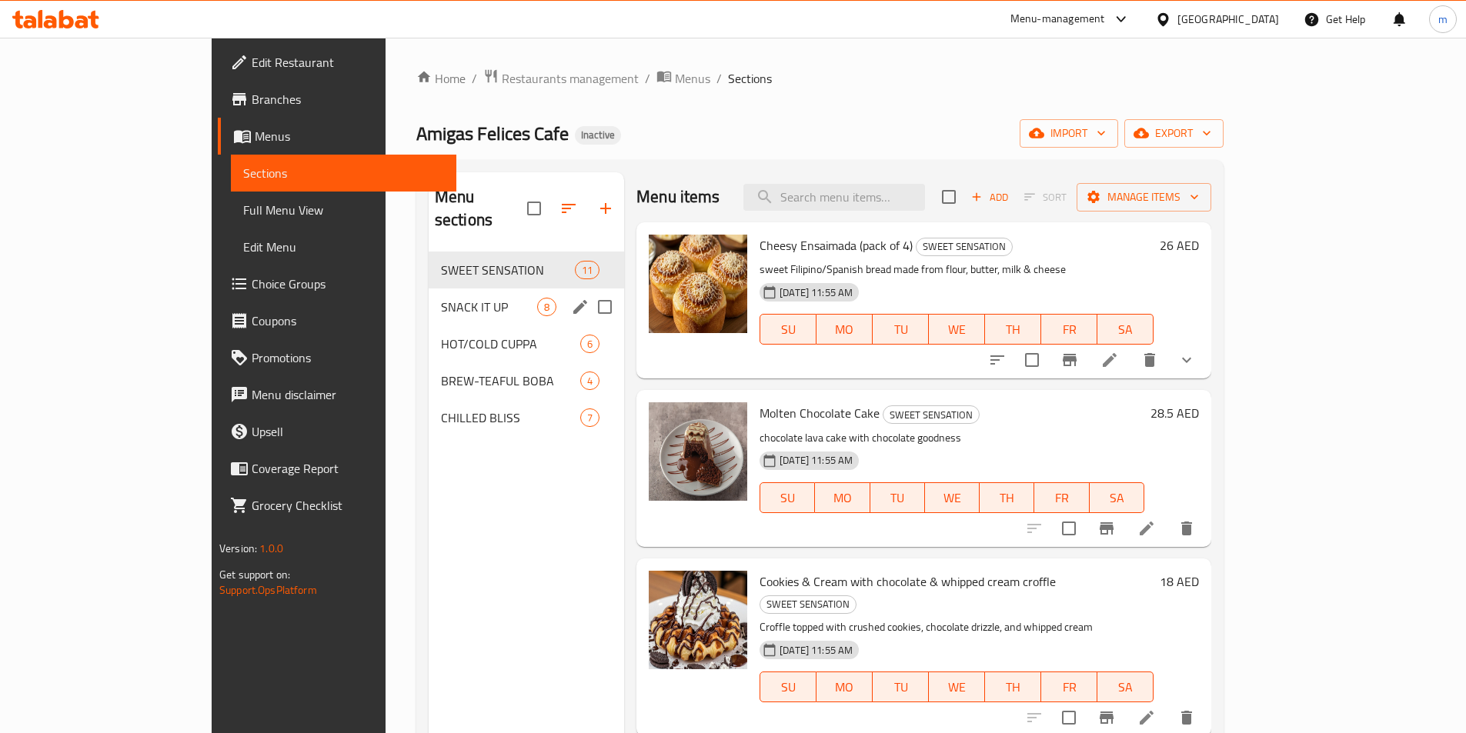 This screenshot has width=1466, height=733. What do you see at coordinates (1069, 133) in the screenshot?
I see `span: import` at bounding box center [1069, 133].